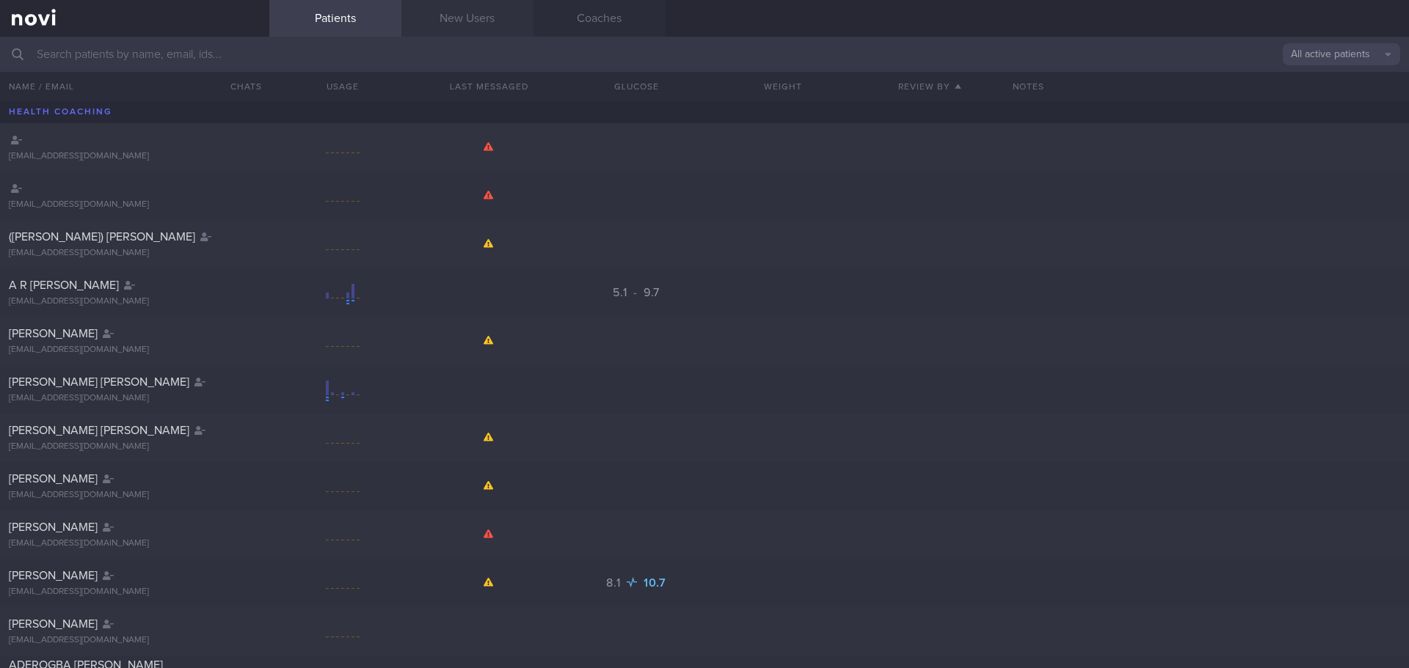 This screenshot has width=1409, height=668. I want to click on button: Chats, so click(240, 87).